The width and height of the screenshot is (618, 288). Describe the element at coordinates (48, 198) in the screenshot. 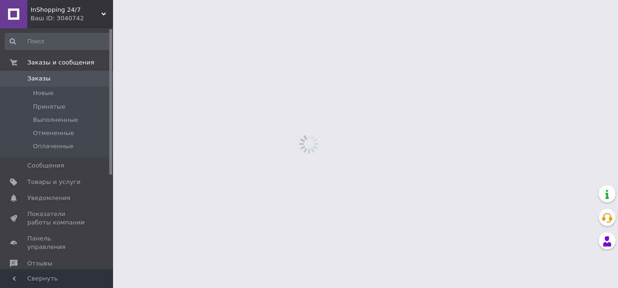

I see `span: Уведомления` at that location.